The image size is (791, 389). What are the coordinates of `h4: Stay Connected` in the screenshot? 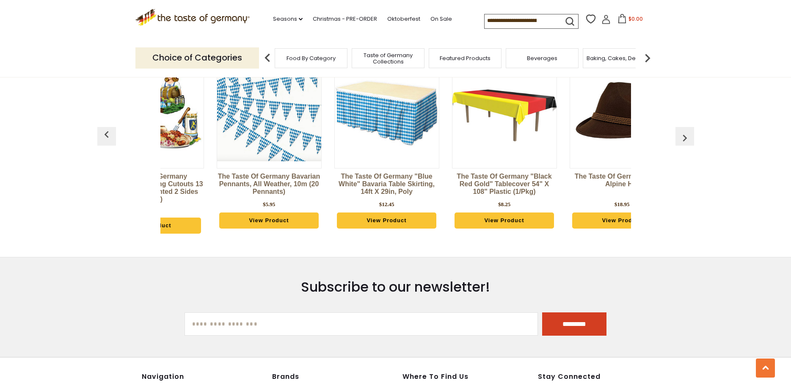 It's located at (594, 377).